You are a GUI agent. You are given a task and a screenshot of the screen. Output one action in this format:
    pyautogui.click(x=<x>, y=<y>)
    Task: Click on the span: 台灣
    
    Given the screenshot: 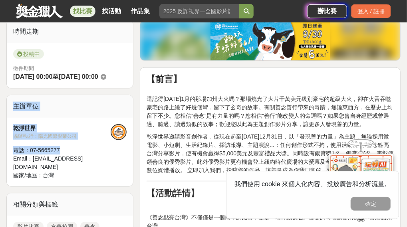 What is the action you would take?
    pyautogui.click(x=48, y=175)
    